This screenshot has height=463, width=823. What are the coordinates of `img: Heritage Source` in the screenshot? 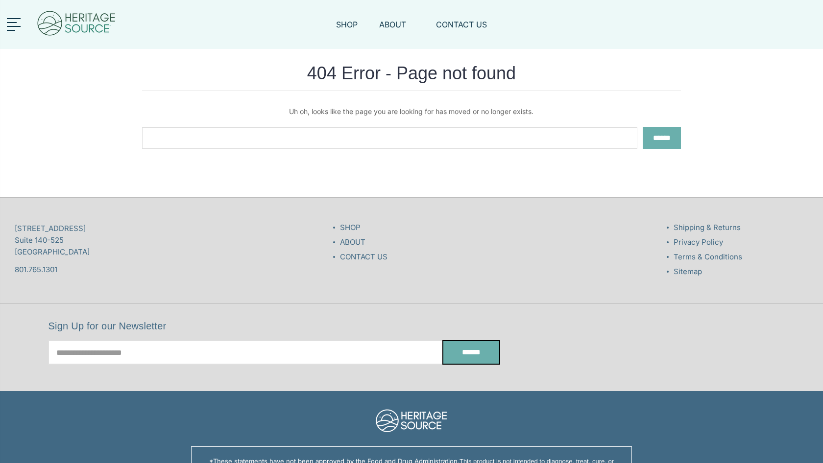 It's located at (76, 24).